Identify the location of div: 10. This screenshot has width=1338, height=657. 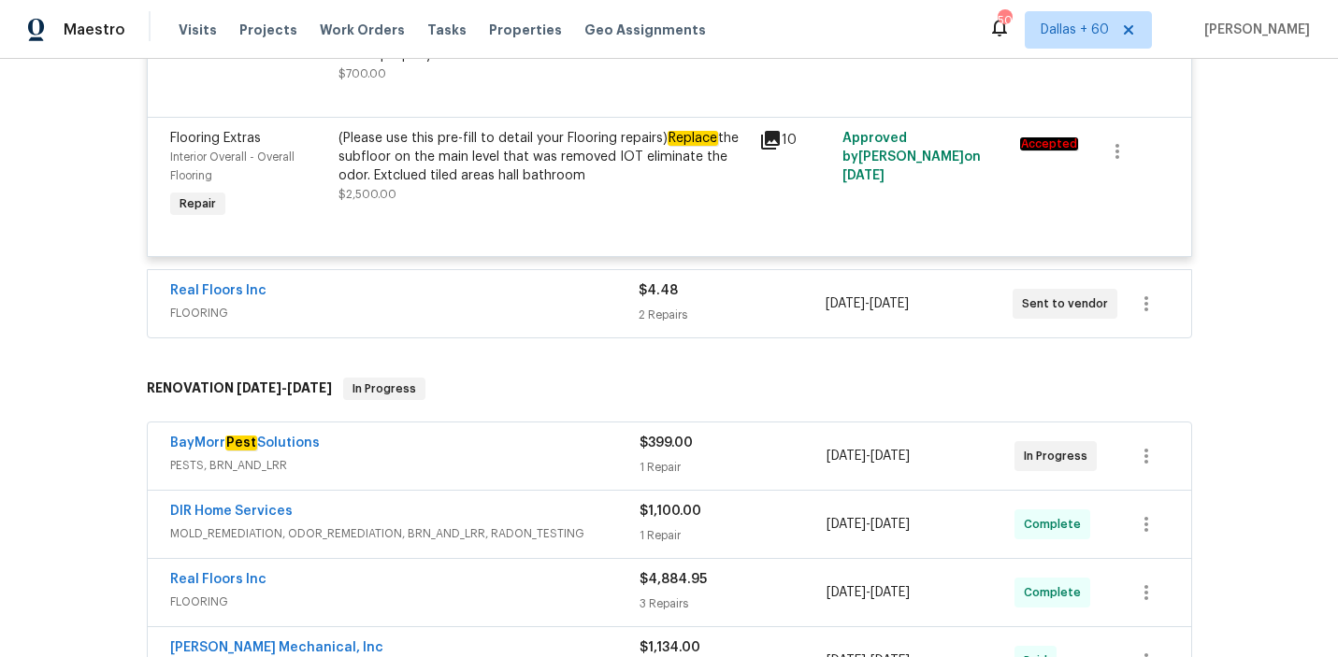
(796, 140).